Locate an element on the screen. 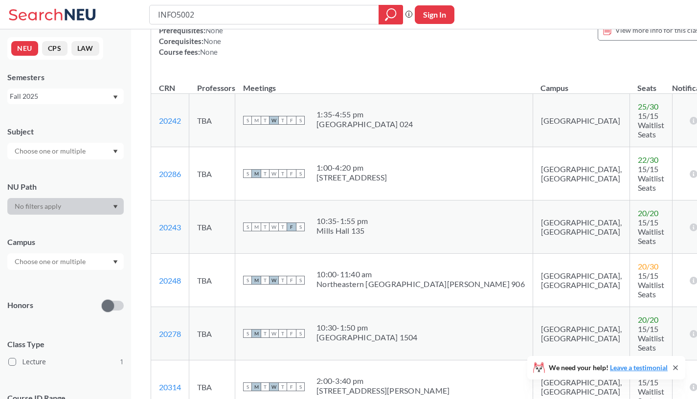 The height and width of the screenshot is (399, 697). a: 20248 is located at coordinates (170, 280).